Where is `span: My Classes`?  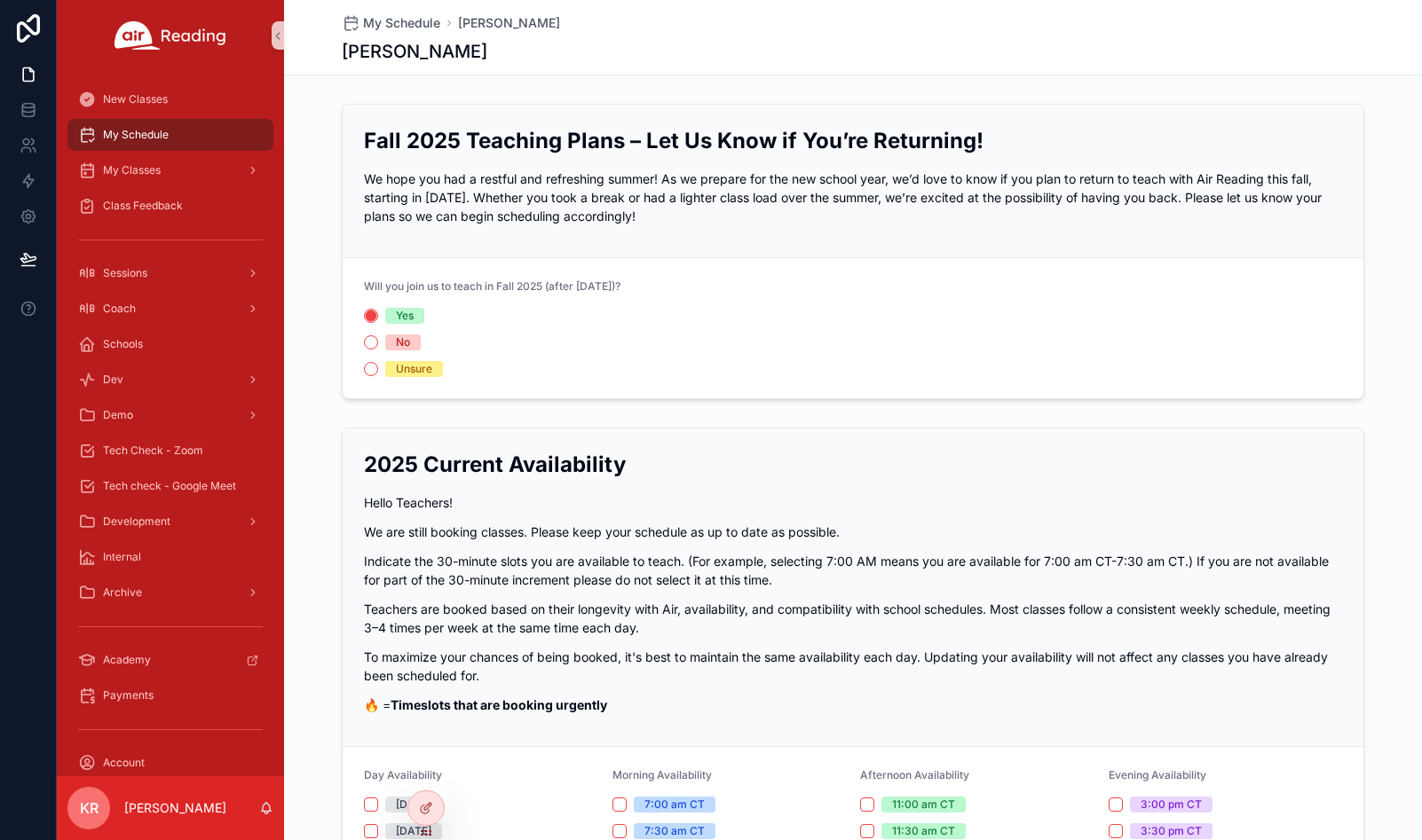 span: My Classes is located at coordinates (131, 170).